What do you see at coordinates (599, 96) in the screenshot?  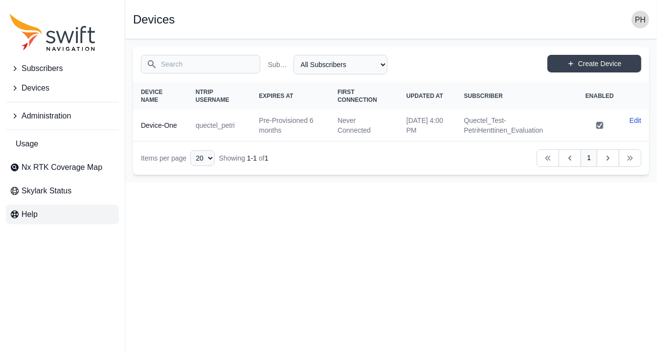 I see `th: Enabled` at bounding box center [599, 96].